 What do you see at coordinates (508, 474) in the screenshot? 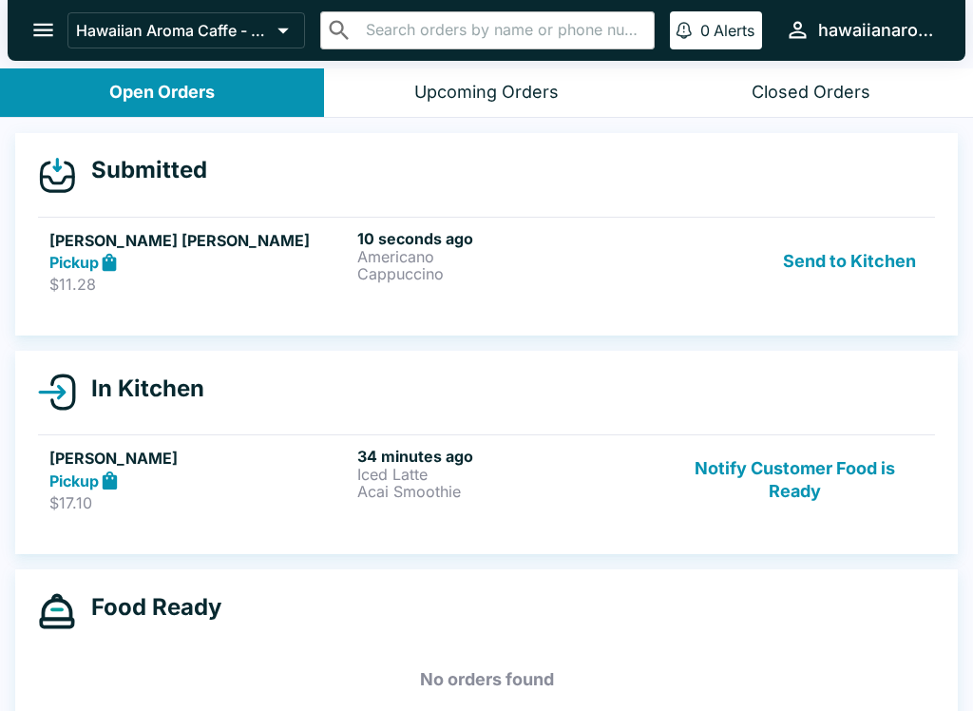
I see `p: Iced Latte` at bounding box center [508, 474].